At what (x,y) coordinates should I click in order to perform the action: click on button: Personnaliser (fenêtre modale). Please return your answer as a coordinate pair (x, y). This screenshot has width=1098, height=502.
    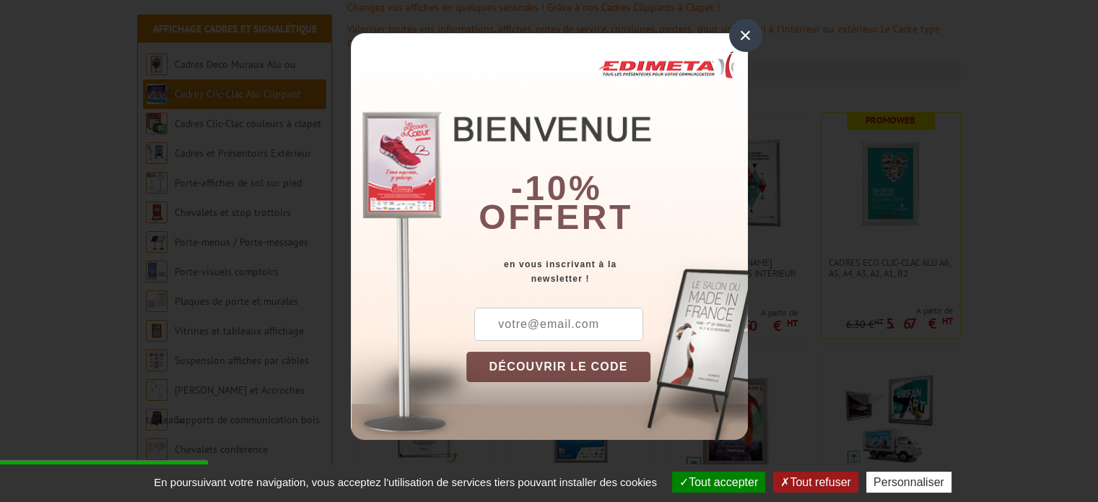
    Looking at the image, I should click on (909, 481).